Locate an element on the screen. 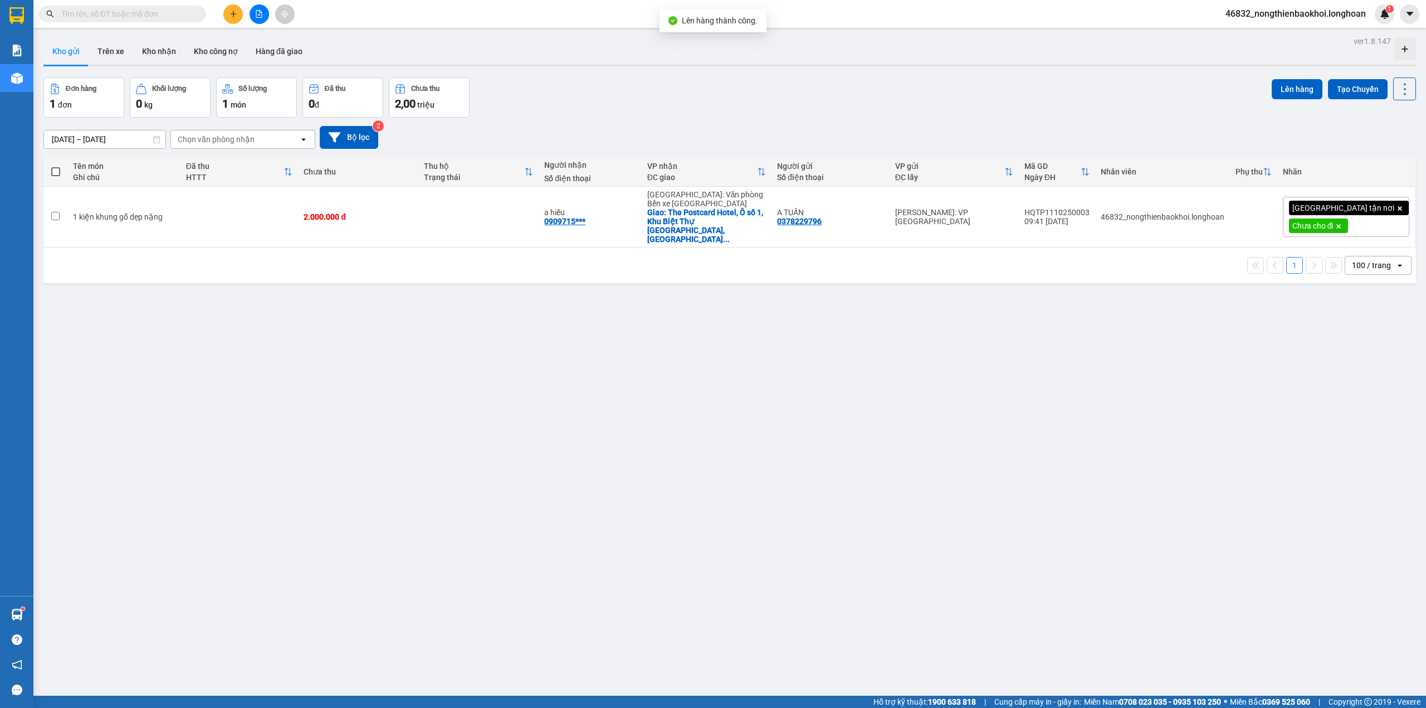 This screenshot has width=1426, height=708. span: Miền Bắc is located at coordinates (1270, 701).